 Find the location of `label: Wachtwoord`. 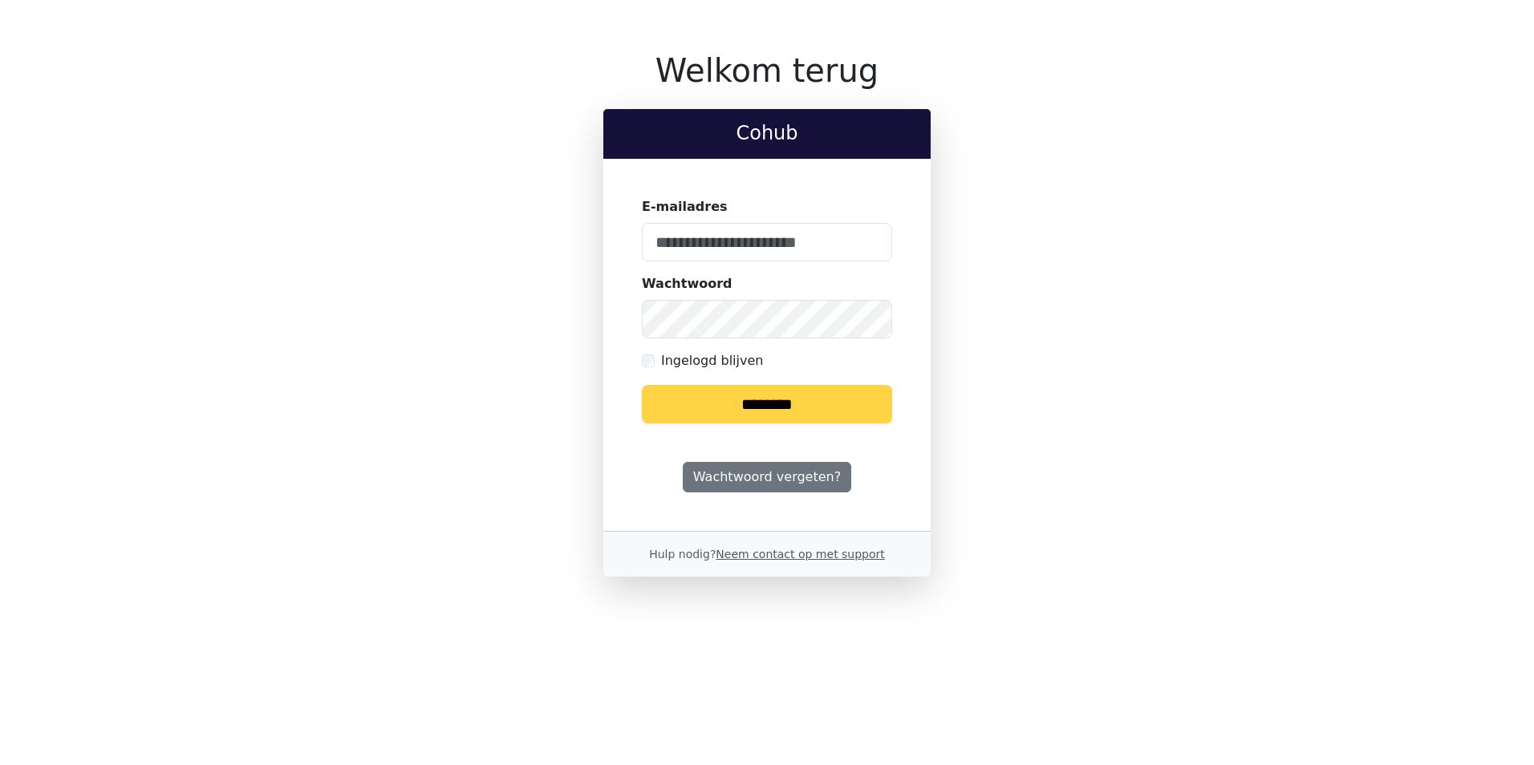

label: Wachtwoord is located at coordinates (687, 284).